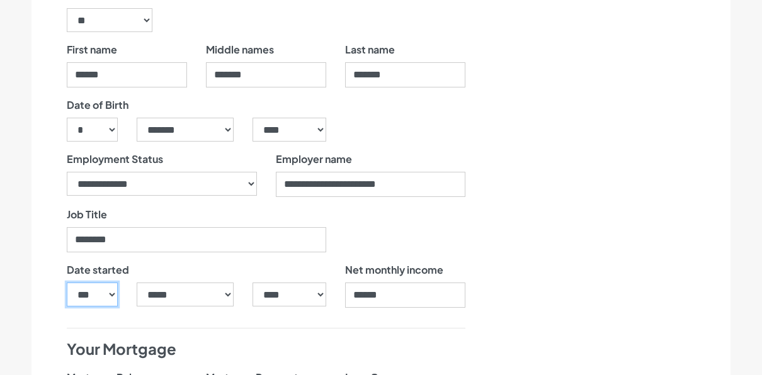  Describe the element at coordinates (266, 350) in the screenshot. I see `h4: Your Mortgage` at that location.